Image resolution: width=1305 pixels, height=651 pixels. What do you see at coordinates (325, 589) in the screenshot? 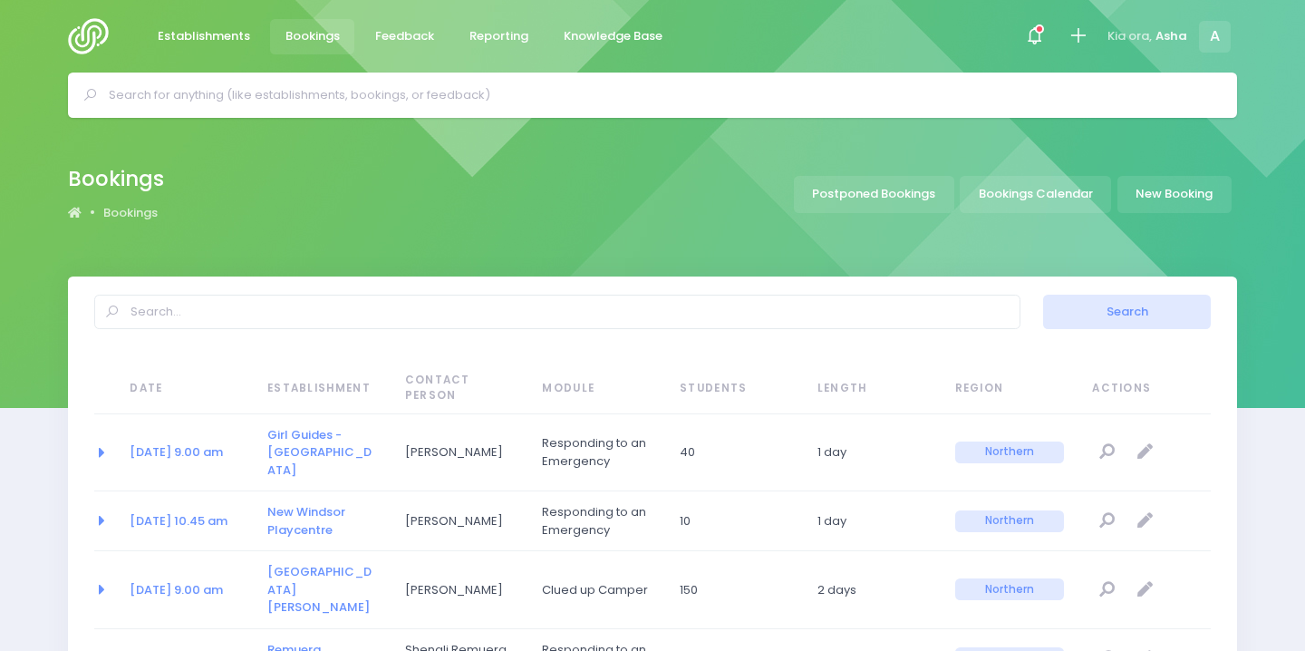
I see `td: Mt Albert School` at bounding box center [325, 589].